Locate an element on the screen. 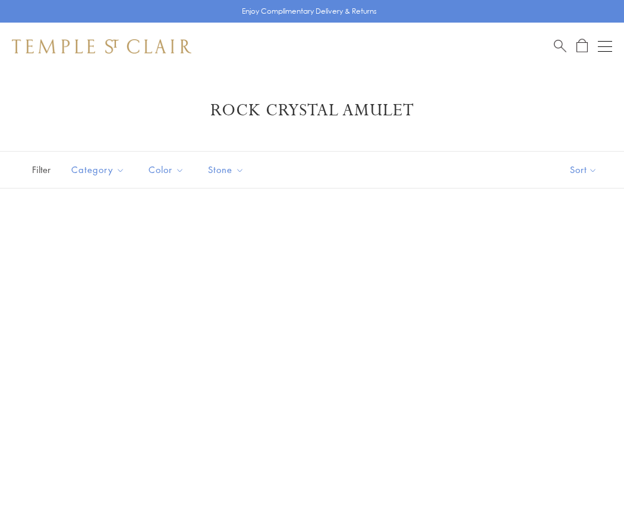  p: Enjoy Complimentary Delivery & Returns is located at coordinates (309, 11).